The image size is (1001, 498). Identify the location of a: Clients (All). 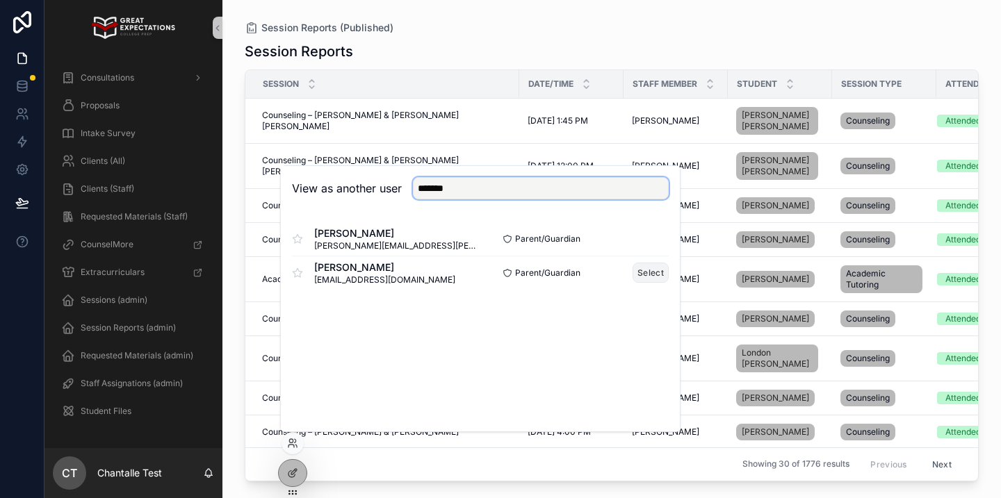
(133, 161).